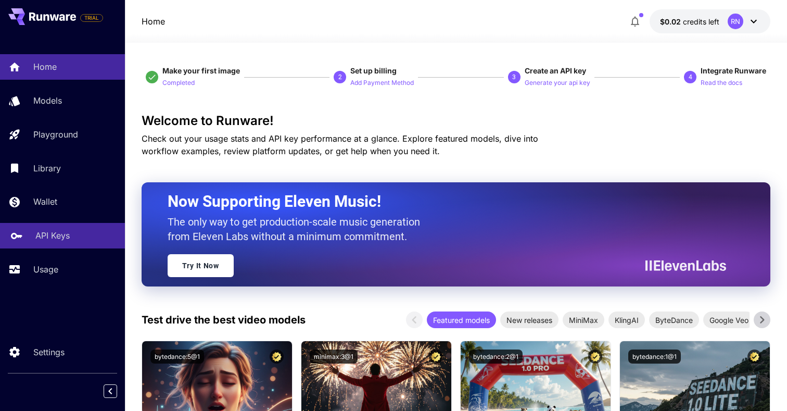 The height and width of the screenshot is (411, 787). What do you see at coordinates (177, 356) in the screenshot?
I see `button: bytedance:5@1` at bounding box center [177, 356].